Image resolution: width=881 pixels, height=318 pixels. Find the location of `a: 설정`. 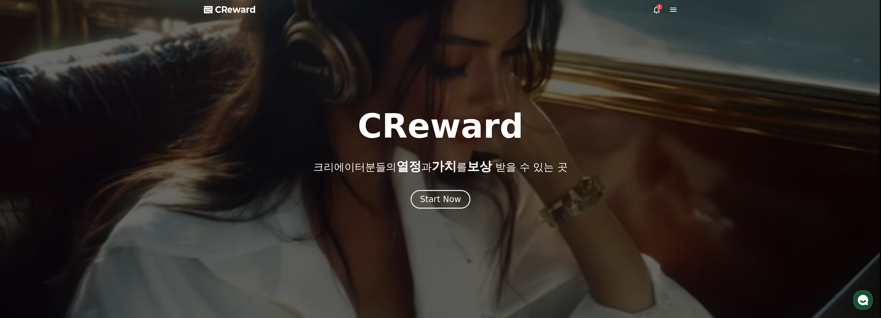

a: 설정 is located at coordinates (111, 228).